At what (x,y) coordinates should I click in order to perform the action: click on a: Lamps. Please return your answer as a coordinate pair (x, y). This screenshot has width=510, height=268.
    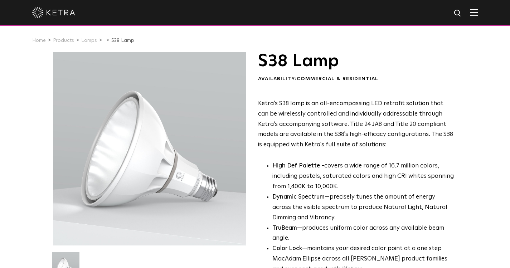
    Looking at the image, I should click on (89, 40).